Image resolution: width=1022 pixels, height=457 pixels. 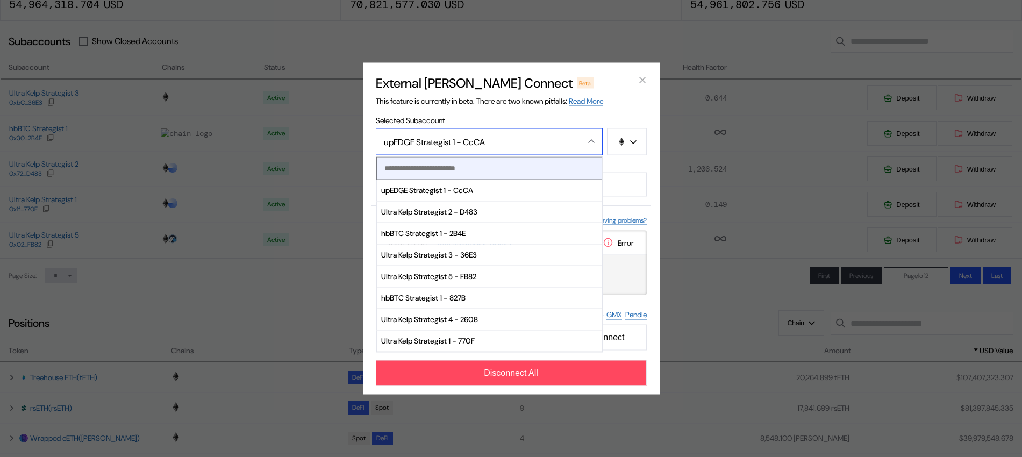 What do you see at coordinates (489, 298) in the screenshot?
I see `button: hbBTC Strategist 1 - 827B` at bounding box center [489, 298].